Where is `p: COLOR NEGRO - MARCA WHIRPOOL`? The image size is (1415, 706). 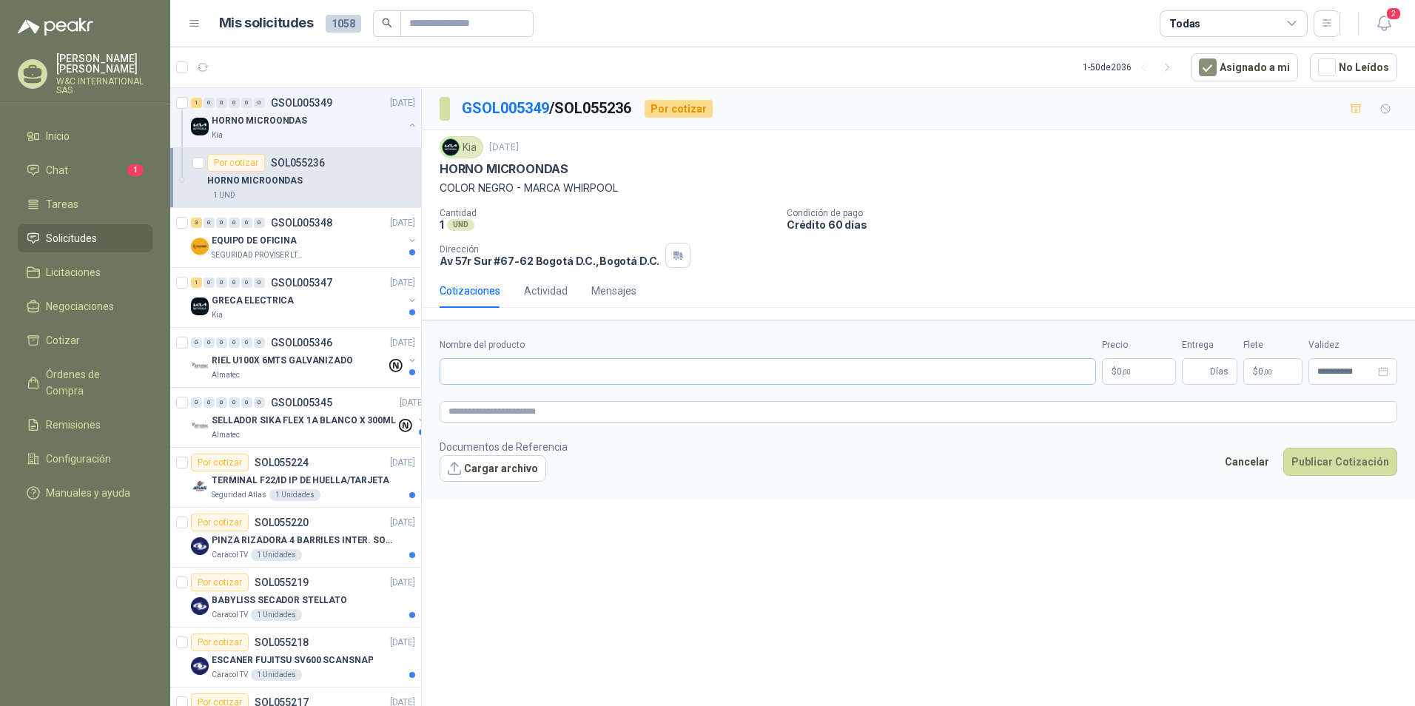
p: COLOR NEGRO - MARCA WHIRPOOL is located at coordinates (919, 188).